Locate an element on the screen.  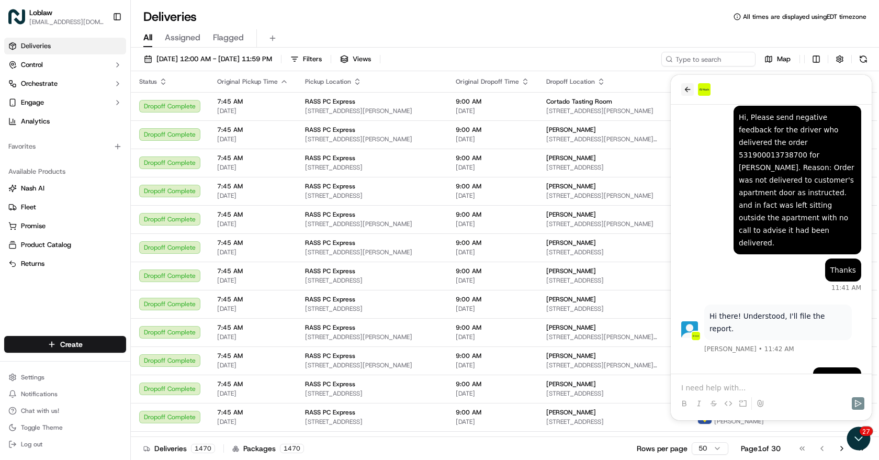
button: Control is located at coordinates (65, 65).